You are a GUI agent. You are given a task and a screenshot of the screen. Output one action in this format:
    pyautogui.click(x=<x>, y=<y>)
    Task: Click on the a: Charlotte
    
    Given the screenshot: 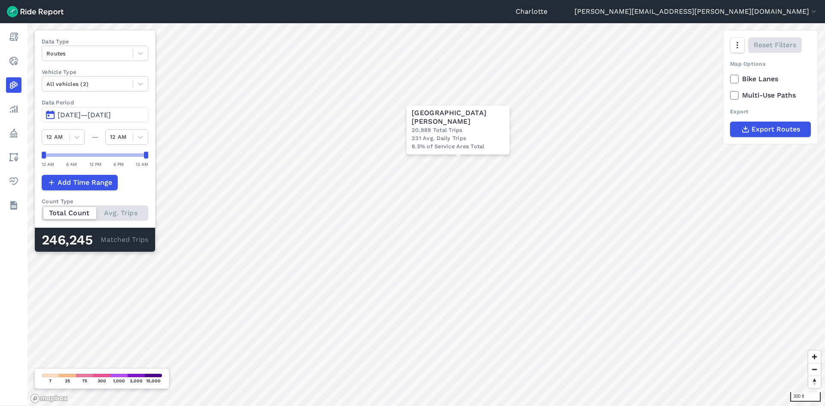 What is the action you would take?
    pyautogui.click(x=532, y=12)
    